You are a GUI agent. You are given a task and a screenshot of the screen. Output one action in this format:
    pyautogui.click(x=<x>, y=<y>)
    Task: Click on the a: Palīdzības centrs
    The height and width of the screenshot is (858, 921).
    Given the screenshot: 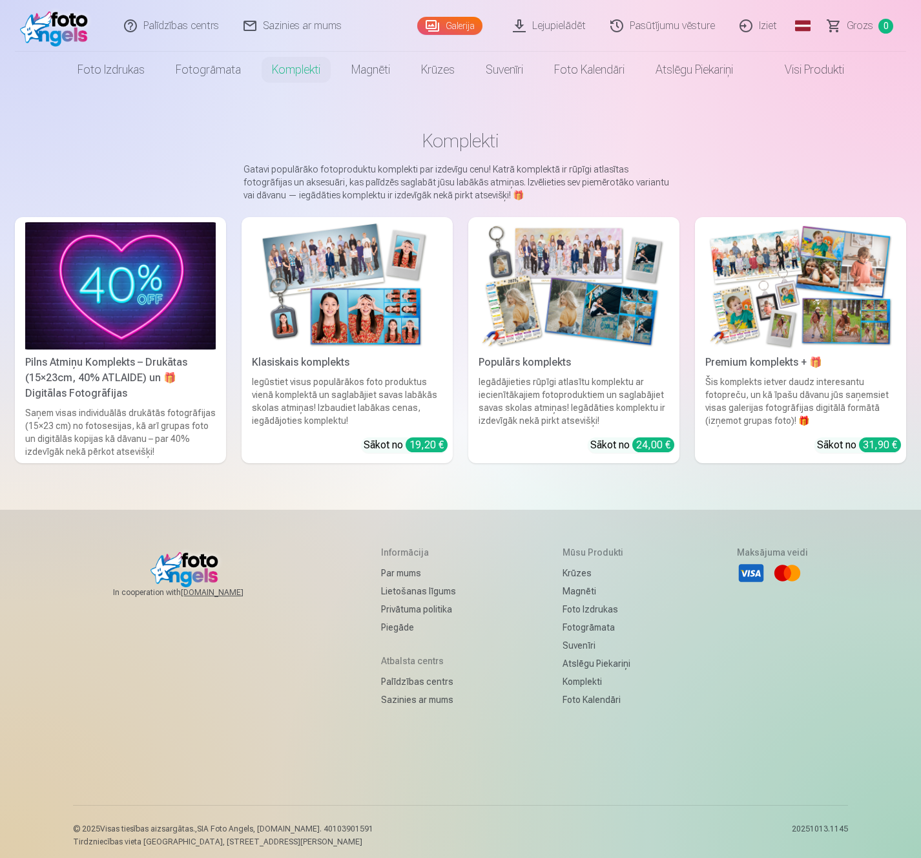 What is the action you would take?
    pyautogui.click(x=419, y=682)
    